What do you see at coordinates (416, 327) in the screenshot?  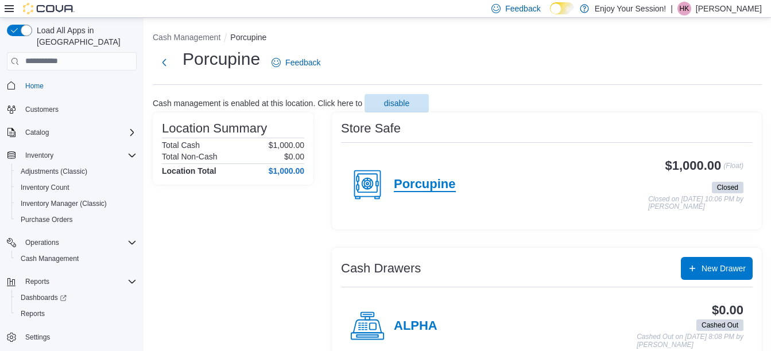 I see `h4: ALPHA` at bounding box center [416, 327].